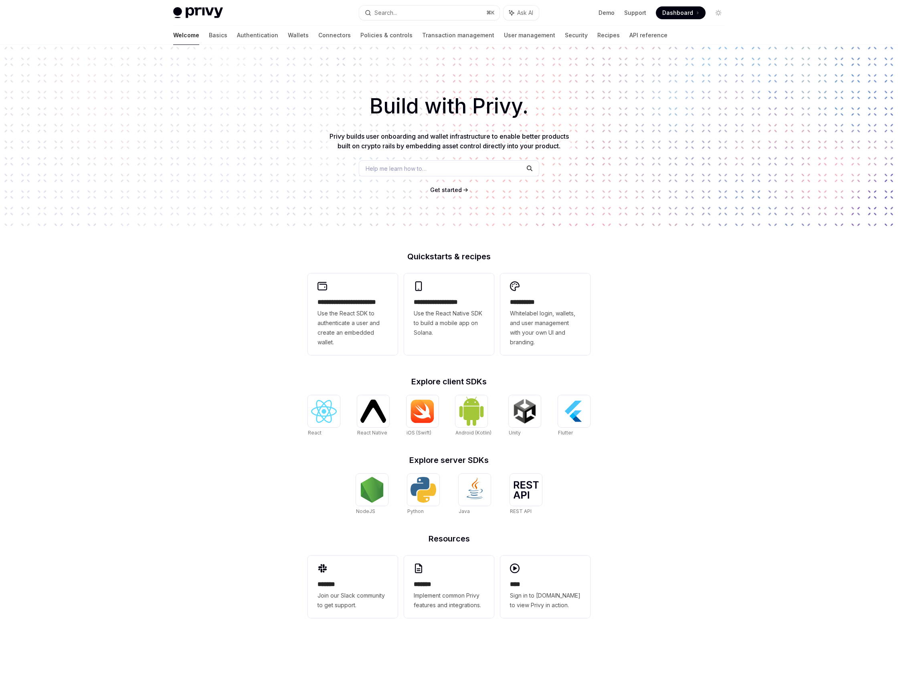 The width and height of the screenshot is (898, 699). I want to click on span: Implement common Privy features and integrations., so click(449, 600).